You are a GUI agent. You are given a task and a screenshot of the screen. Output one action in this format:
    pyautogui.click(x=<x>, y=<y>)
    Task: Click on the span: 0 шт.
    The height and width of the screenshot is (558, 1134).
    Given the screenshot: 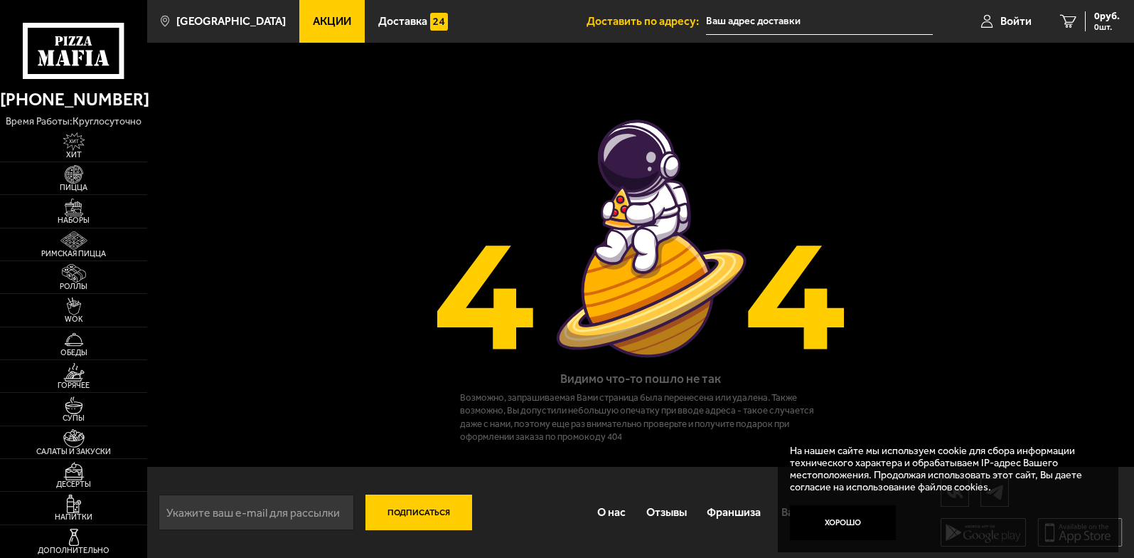 What is the action you would take?
    pyautogui.click(x=1107, y=27)
    